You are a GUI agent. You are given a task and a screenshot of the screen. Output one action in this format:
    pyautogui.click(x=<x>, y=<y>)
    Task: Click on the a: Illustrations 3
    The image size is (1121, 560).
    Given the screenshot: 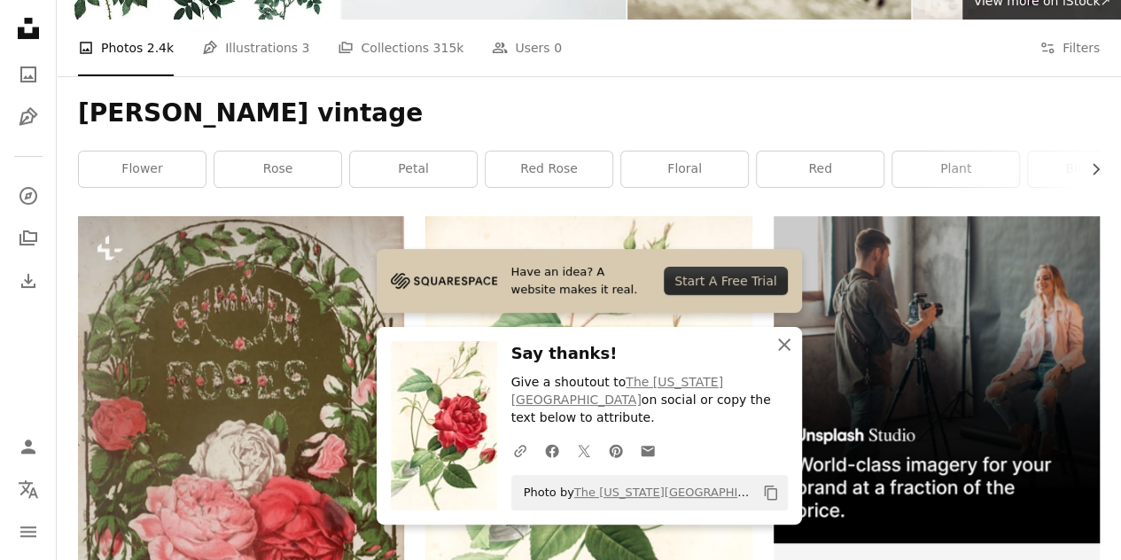 What is the action you would take?
    pyautogui.click(x=255, y=48)
    